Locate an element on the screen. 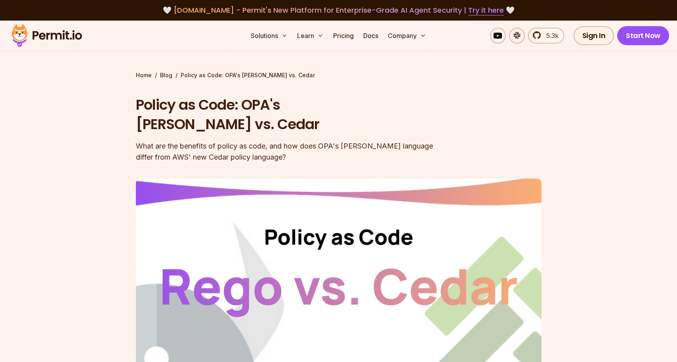 The height and width of the screenshot is (362, 677). a: Try it here is located at coordinates (486, 10).